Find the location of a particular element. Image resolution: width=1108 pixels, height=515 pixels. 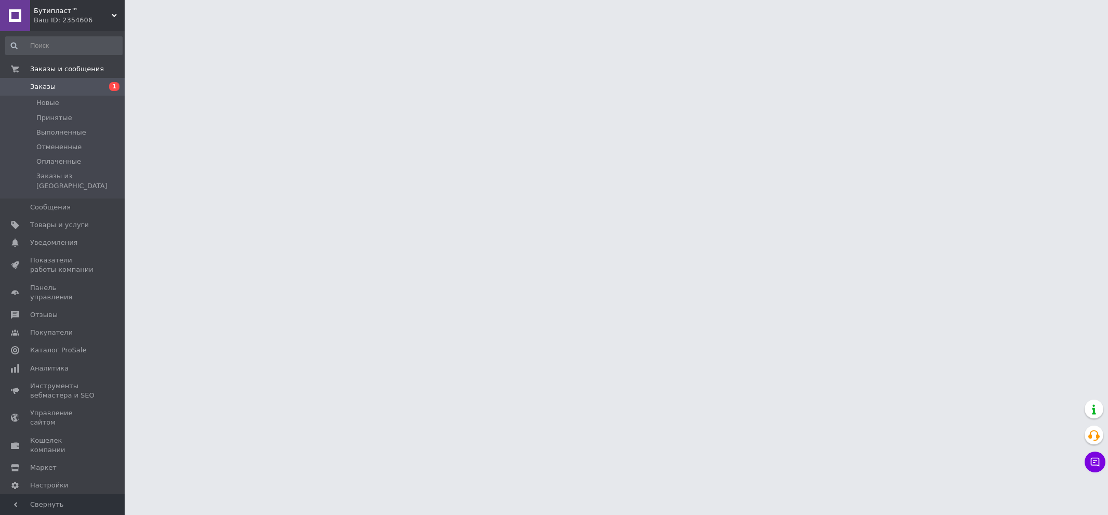

span: Заказы и сообщения is located at coordinates (67, 69).